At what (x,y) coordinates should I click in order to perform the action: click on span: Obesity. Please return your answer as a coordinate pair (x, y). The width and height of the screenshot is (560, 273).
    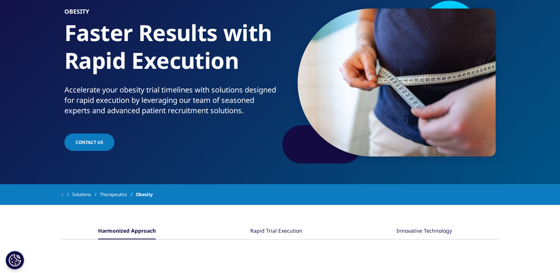
    Looking at the image, I should click on (144, 195).